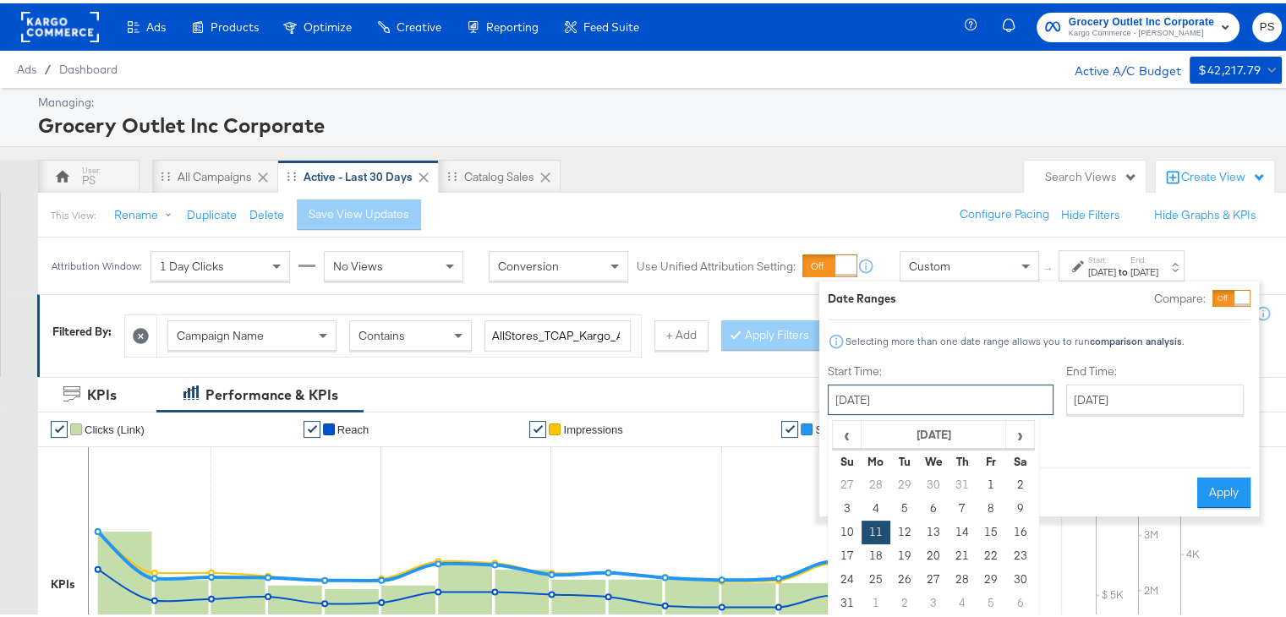  I want to click on button: Hide Graphs & KPIs, so click(1205, 211).